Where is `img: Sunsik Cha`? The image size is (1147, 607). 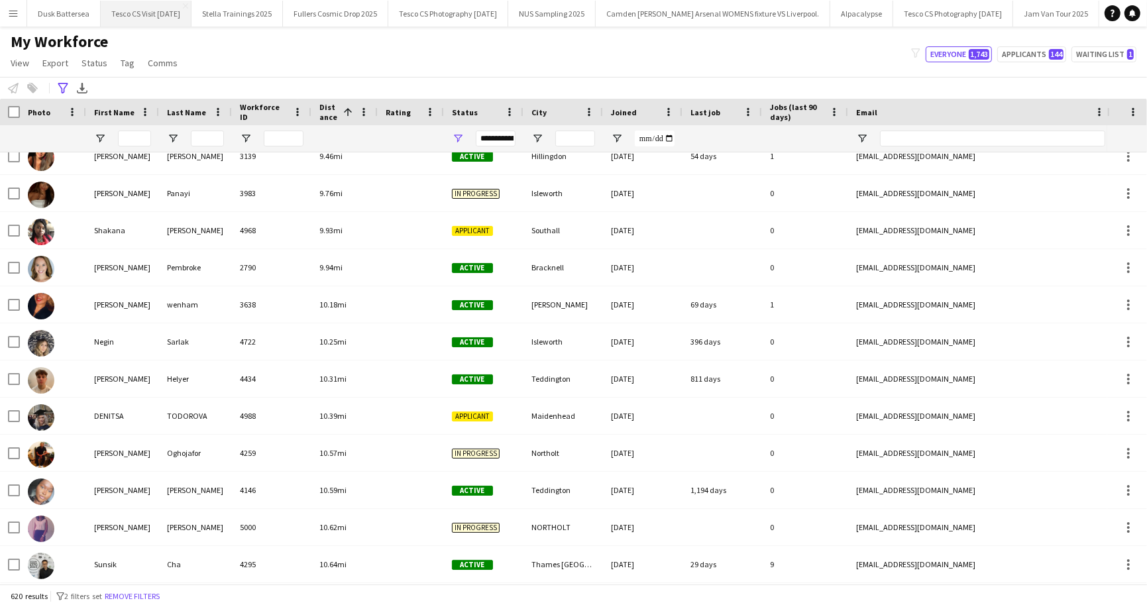 img: Sunsik Cha is located at coordinates (41, 566).